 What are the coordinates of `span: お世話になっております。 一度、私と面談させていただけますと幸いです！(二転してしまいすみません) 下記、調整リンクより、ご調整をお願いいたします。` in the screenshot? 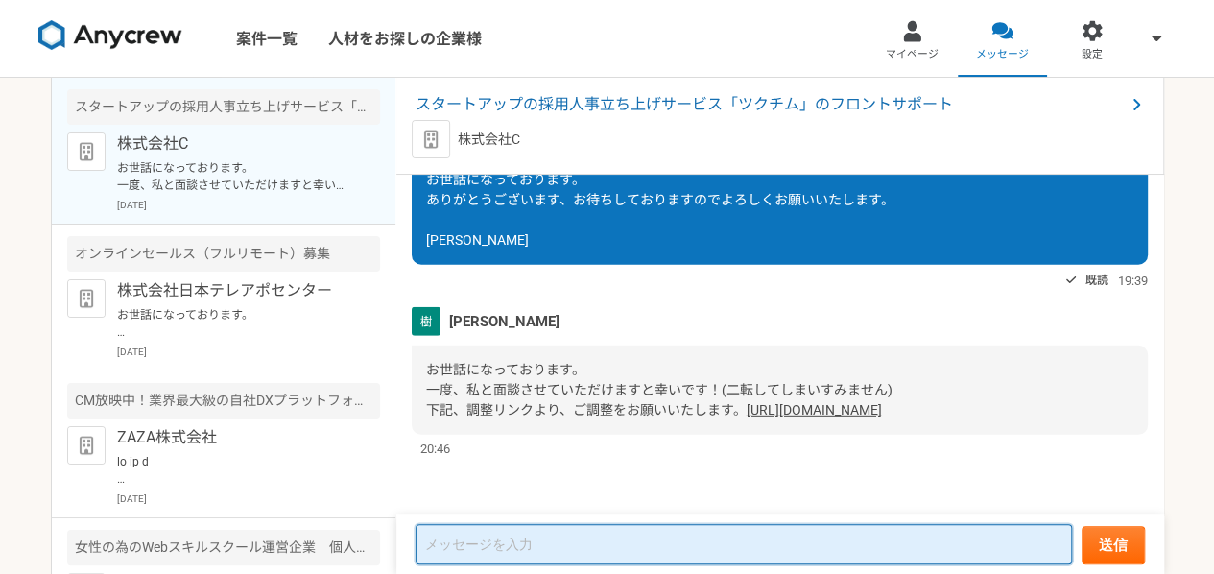 It's located at (659, 389).